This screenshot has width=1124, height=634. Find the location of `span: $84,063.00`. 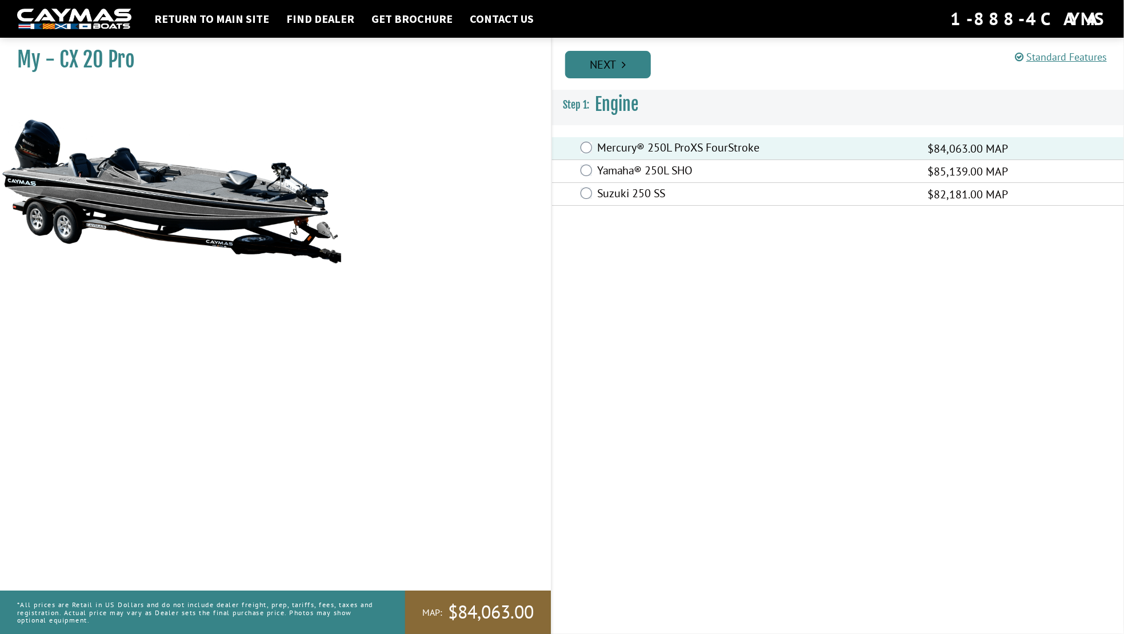

span: $84,063.00 is located at coordinates (491, 612).